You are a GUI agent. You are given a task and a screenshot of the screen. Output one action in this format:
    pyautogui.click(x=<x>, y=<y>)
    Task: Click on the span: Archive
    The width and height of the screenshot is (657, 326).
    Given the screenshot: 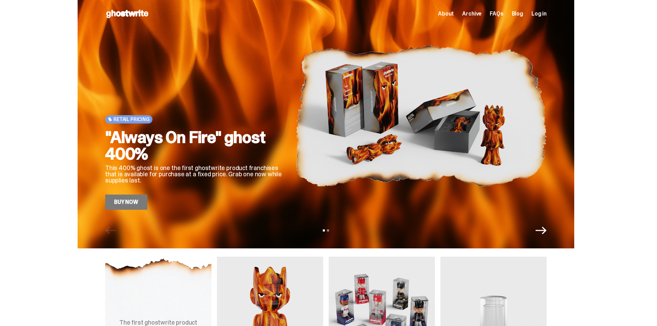 What is the action you would take?
    pyautogui.click(x=472, y=14)
    